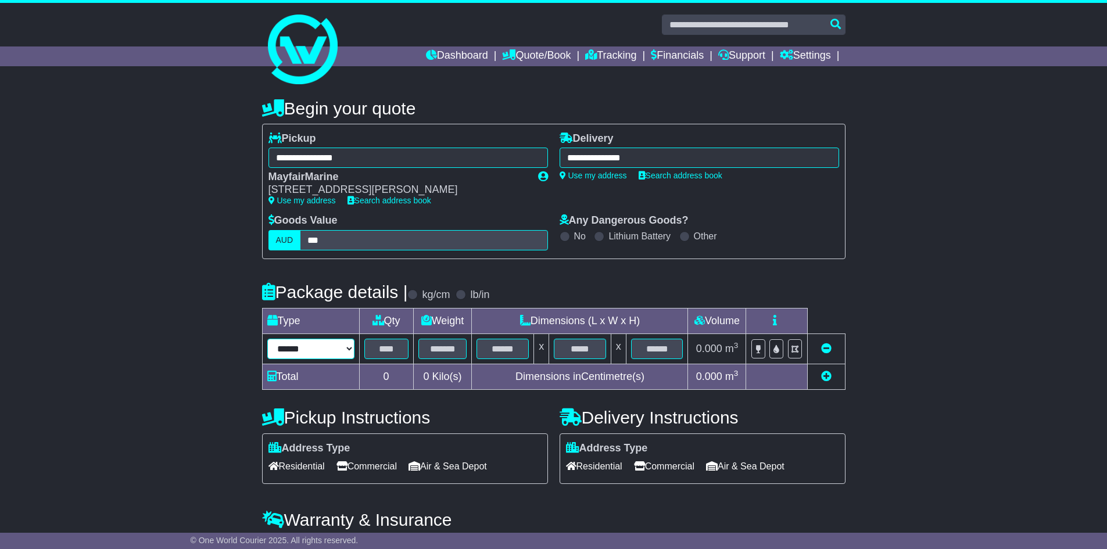 The width and height of the screenshot is (1107, 549). Describe the element at coordinates (386, 321) in the screenshot. I see `td: Qty` at that location.